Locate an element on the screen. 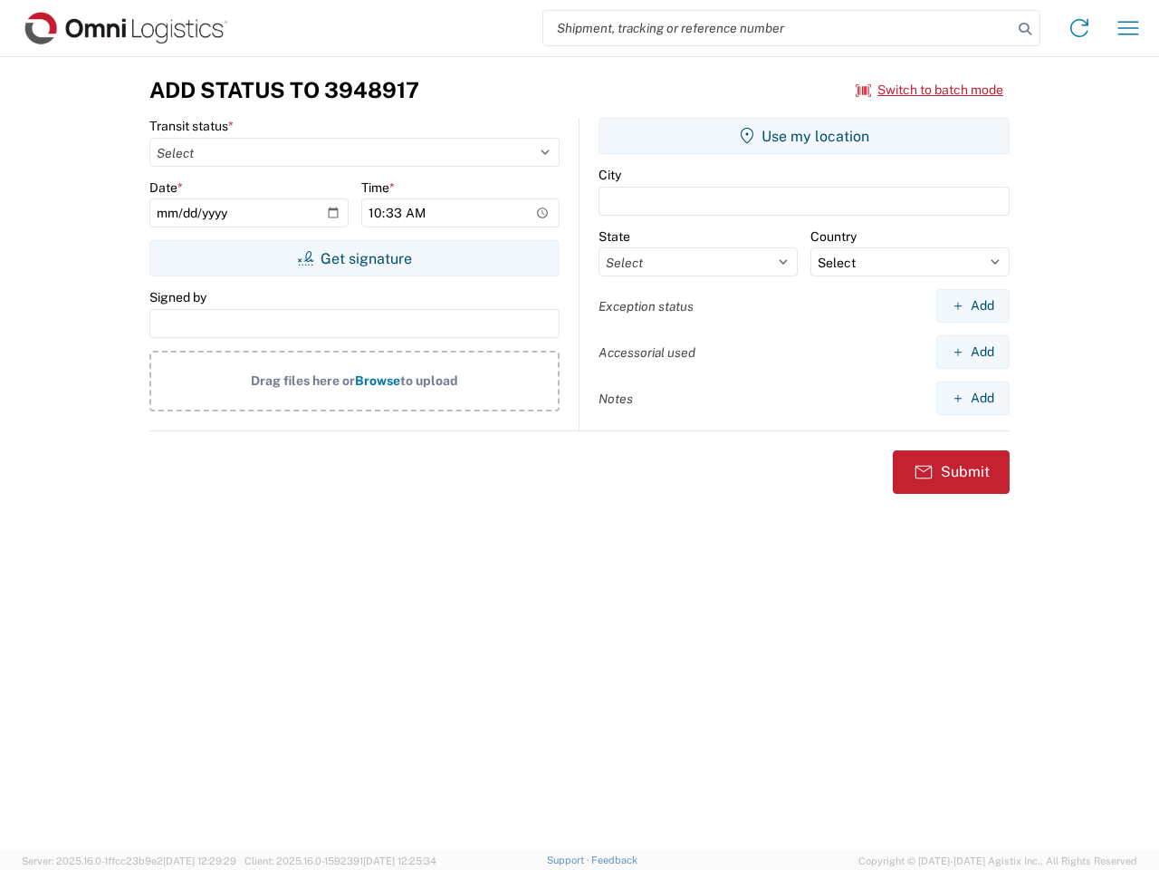 The image size is (1159, 870). span: Drag files here or is located at coordinates (303, 380).